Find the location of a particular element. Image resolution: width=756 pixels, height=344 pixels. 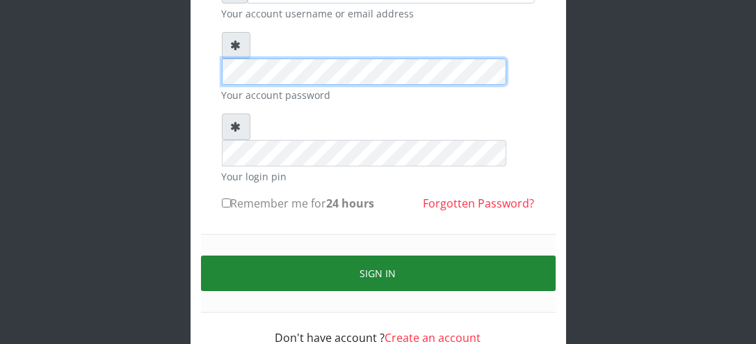

small: Your account password is located at coordinates (378, 95).